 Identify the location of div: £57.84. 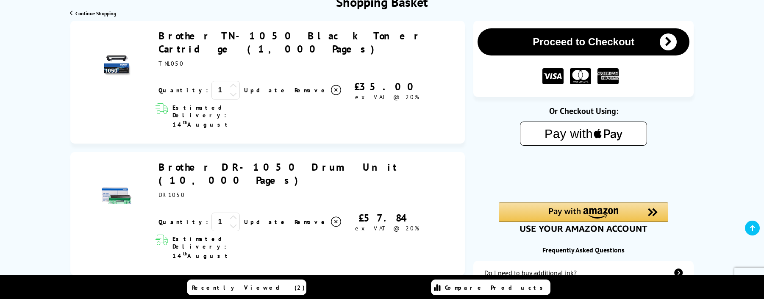
(387, 218).